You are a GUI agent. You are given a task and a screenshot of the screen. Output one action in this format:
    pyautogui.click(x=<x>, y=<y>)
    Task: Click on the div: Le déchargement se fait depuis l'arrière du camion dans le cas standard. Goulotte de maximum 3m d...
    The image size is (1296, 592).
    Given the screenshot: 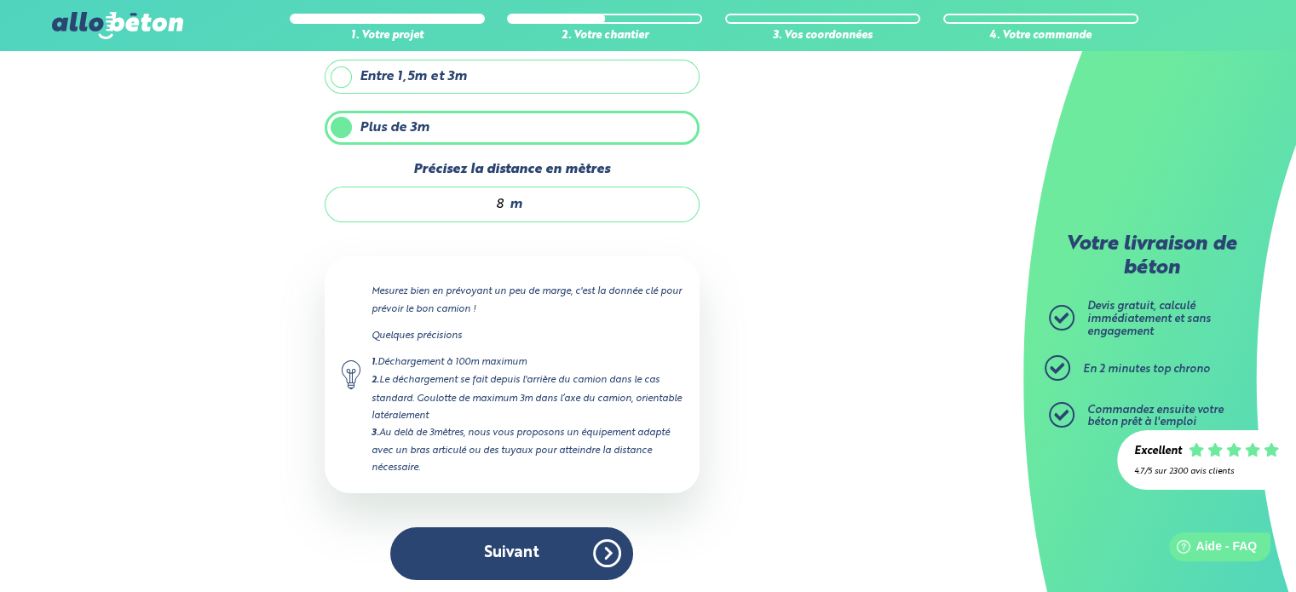 What is the action you would take?
    pyautogui.click(x=527, y=397)
    